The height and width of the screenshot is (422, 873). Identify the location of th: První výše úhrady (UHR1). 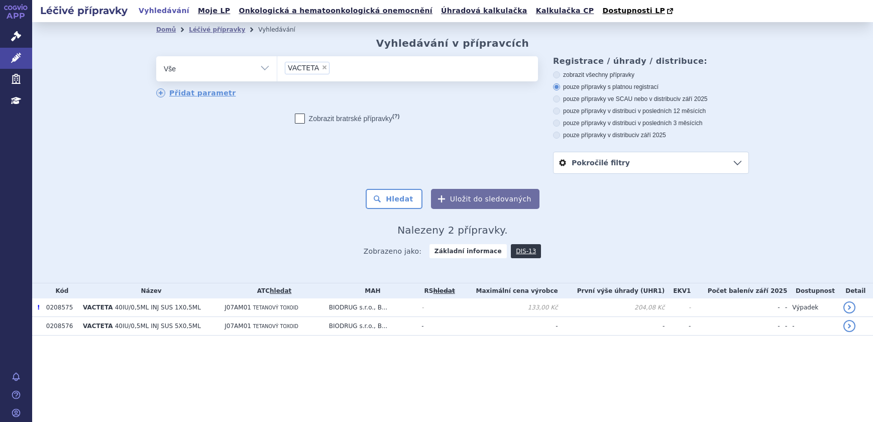
(611, 291).